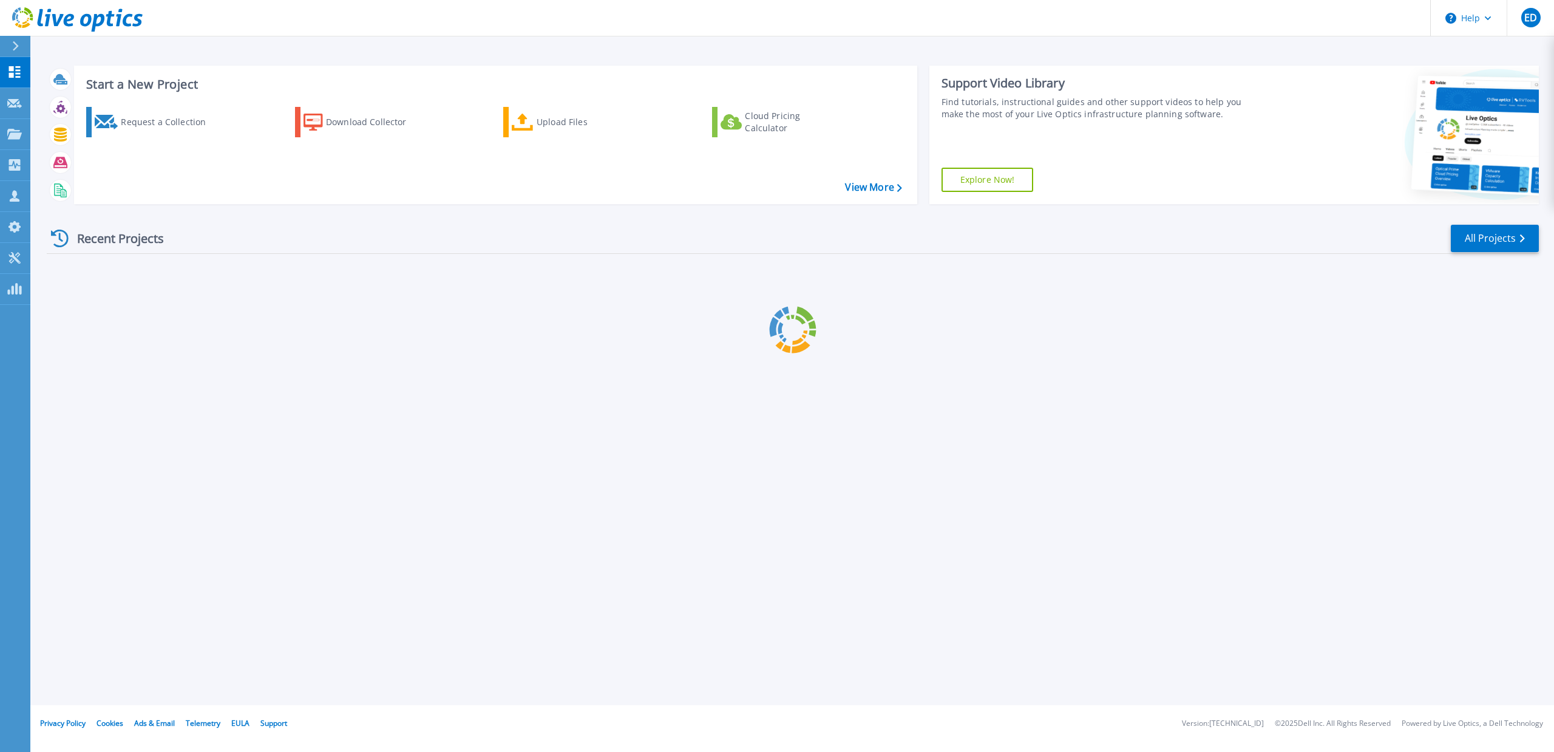  Describe the element at coordinates (793, 122) in the screenshot. I see `div: Cloud Pricing Calculator` at that location.